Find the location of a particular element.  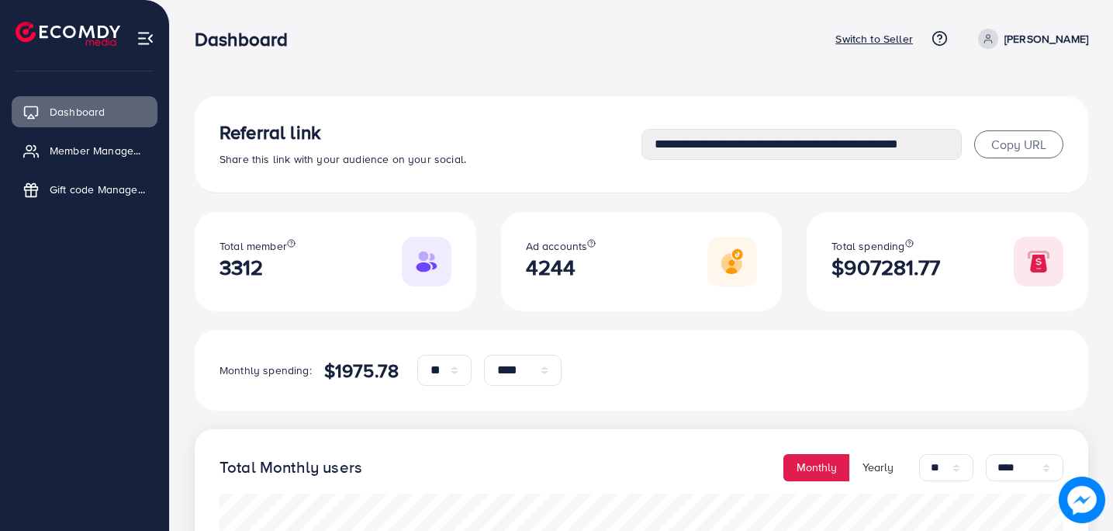

span: Dashboard is located at coordinates (77, 112).